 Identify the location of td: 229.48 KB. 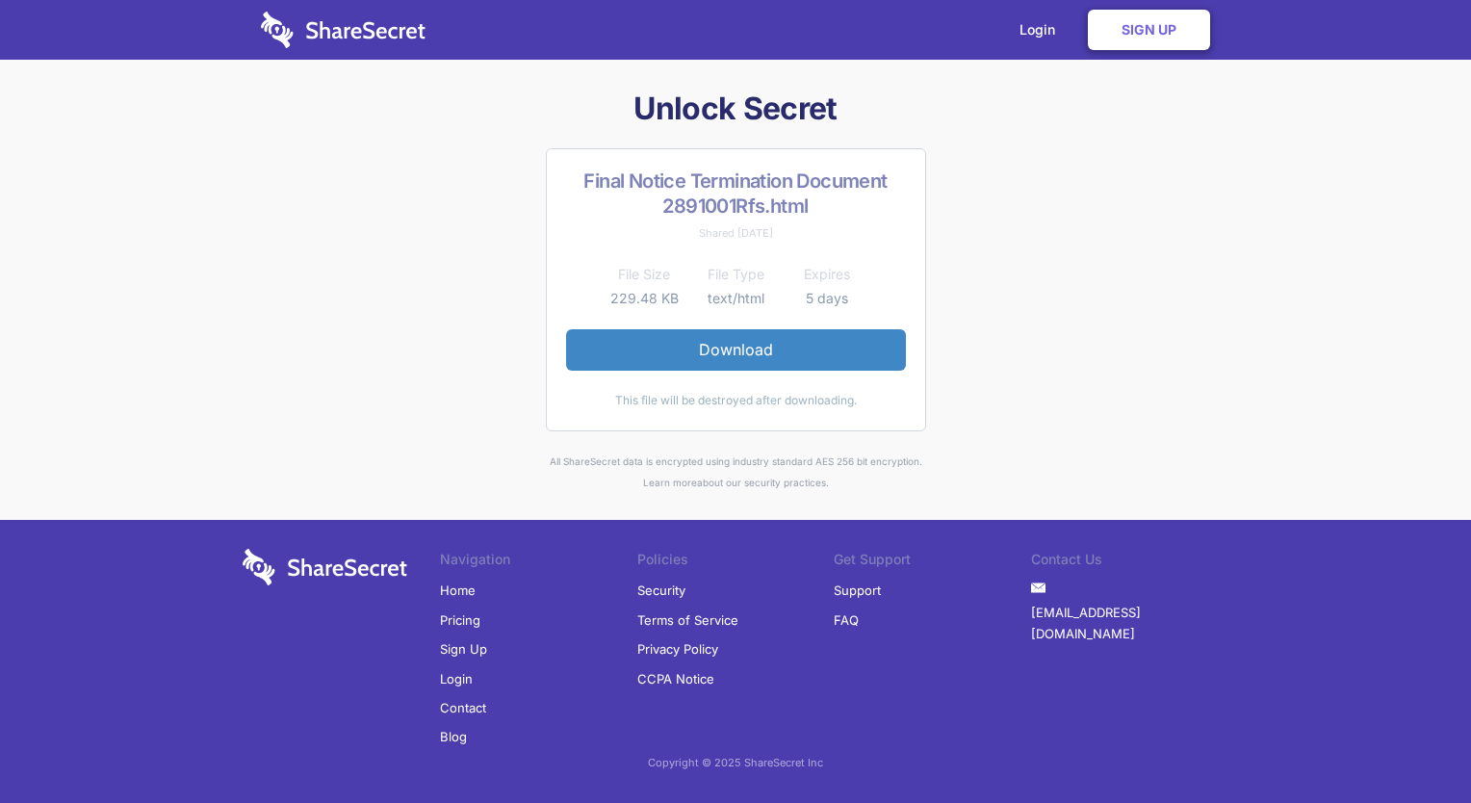
(644, 298).